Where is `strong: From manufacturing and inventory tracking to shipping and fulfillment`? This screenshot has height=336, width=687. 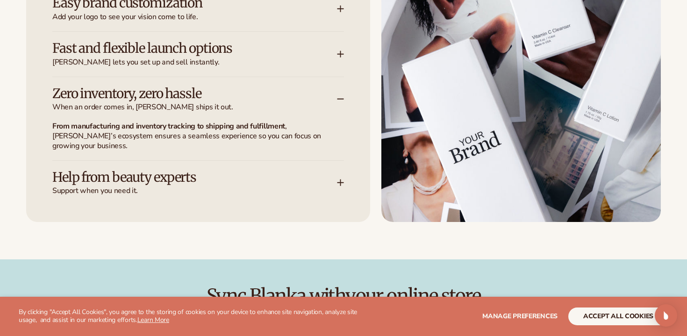
strong: From manufacturing and inventory tracking to shipping and fulfillment is located at coordinates (169, 126).